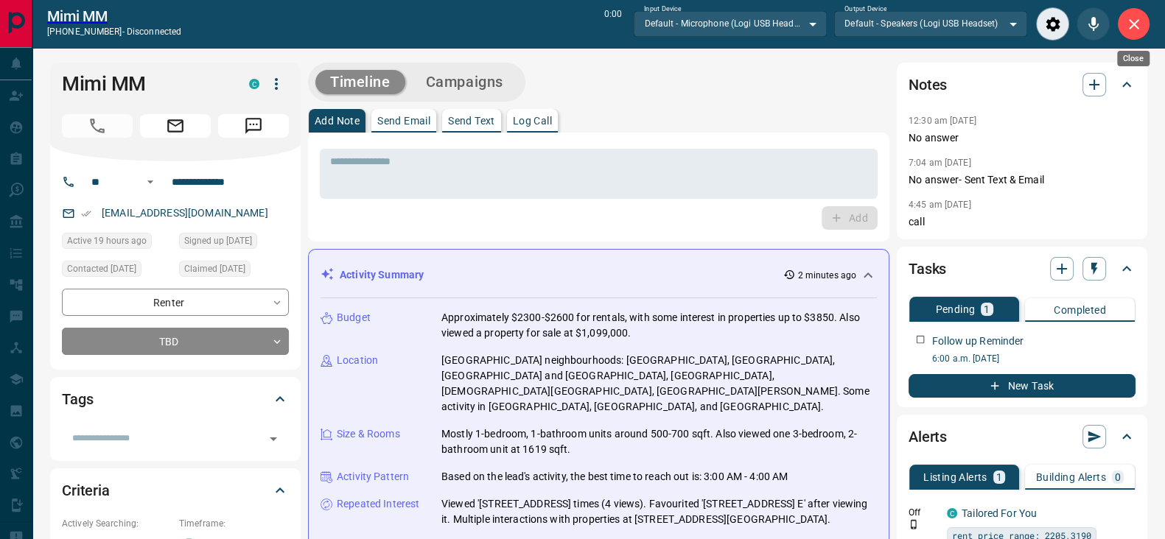  What do you see at coordinates (175, 491) in the screenshot?
I see `div: Criteria` at bounding box center [175, 491].